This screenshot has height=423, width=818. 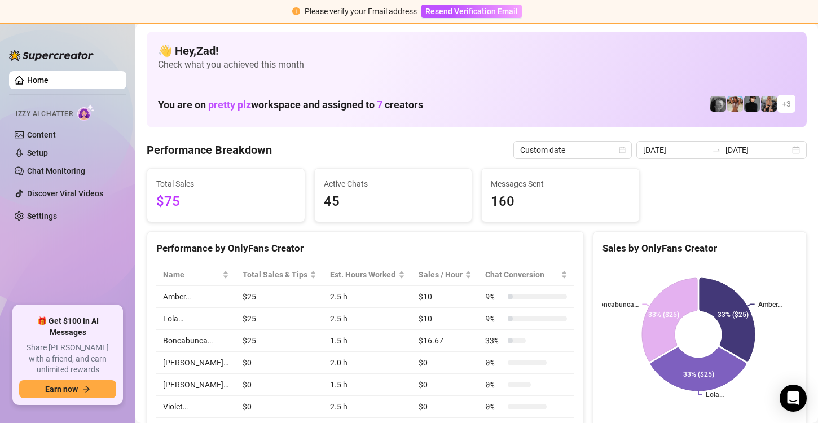 I want to click on span: exclamation-circle, so click(x=296, y=11).